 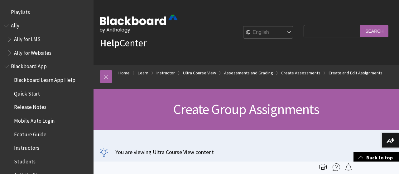 I want to click on a: Back to top, so click(x=376, y=158).